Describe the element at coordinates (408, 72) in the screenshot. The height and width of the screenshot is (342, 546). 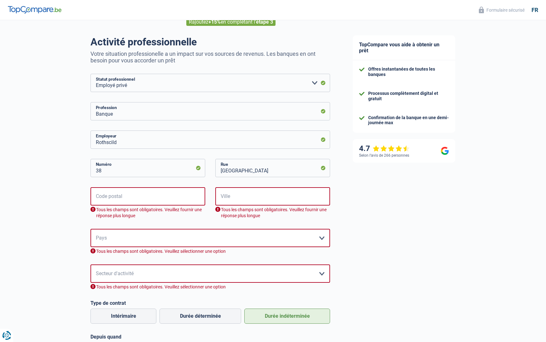
I see `div: Offres instantanées de toutes les banques` at that location.